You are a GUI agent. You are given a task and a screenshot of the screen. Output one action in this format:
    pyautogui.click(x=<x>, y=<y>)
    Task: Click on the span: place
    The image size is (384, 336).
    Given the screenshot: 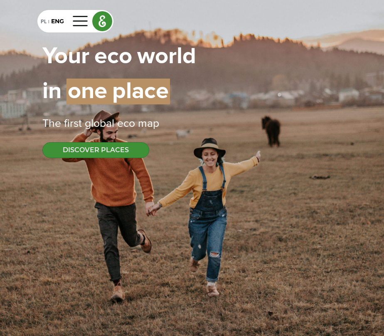 What is the action you would take?
    pyautogui.click(x=141, y=91)
    